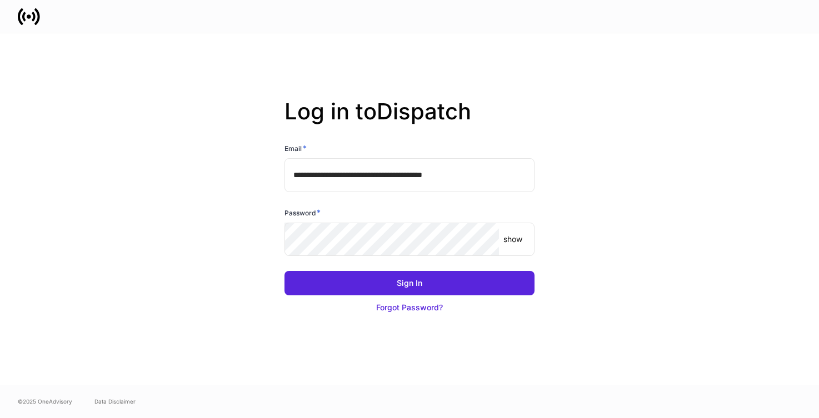 This screenshot has height=418, width=819. What do you see at coordinates (409, 308) in the screenshot?
I see `button: Forgot Password?` at bounding box center [409, 308].